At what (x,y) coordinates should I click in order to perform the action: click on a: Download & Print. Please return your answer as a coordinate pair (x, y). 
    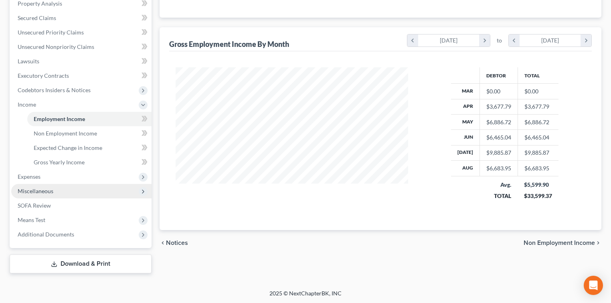
    Looking at the image, I should click on (81, 264).